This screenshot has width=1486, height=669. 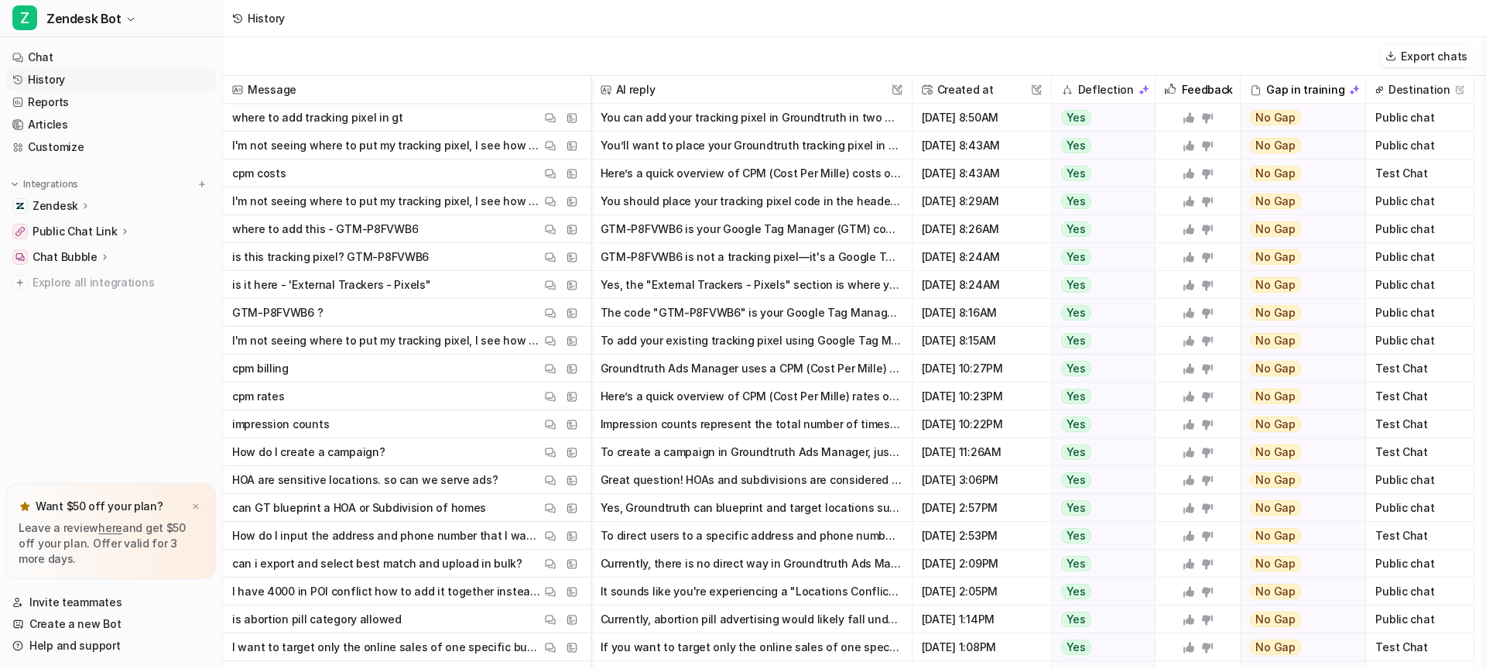 What do you see at coordinates (111, 624) in the screenshot?
I see `a: Create a new Bot` at bounding box center [111, 624].